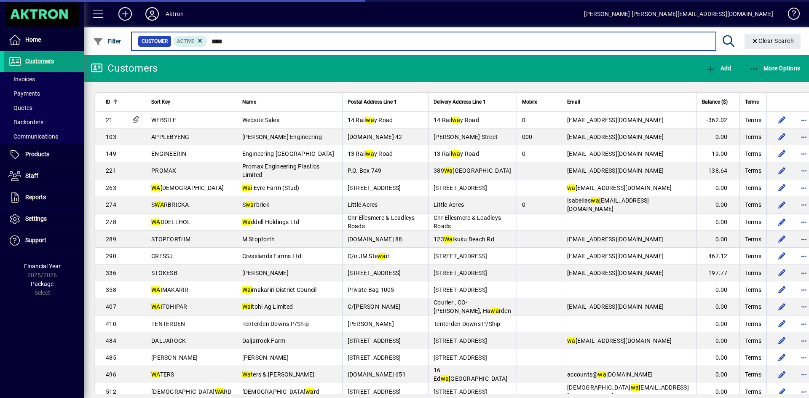 The height and width of the screenshot is (398, 809). What do you see at coordinates (32, 176) in the screenshot?
I see `span: Staff` at bounding box center [32, 176].